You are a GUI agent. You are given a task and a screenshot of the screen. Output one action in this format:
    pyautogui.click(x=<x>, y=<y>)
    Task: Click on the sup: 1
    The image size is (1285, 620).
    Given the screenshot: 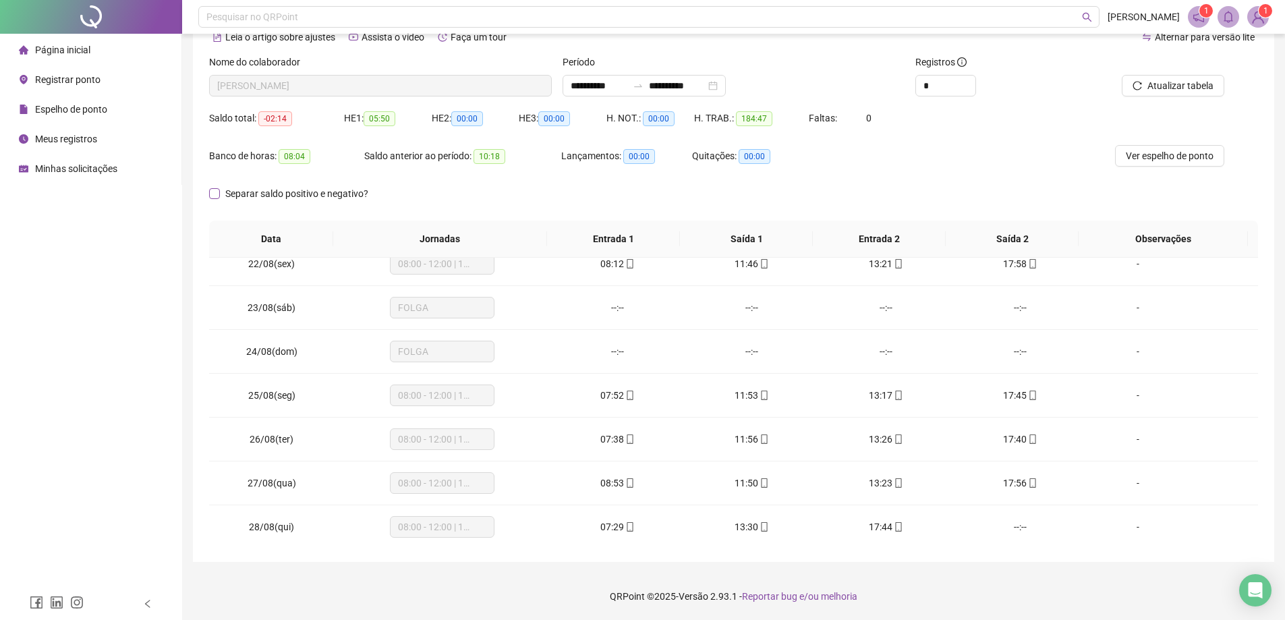 What is the action you would take?
    pyautogui.click(x=1206, y=11)
    